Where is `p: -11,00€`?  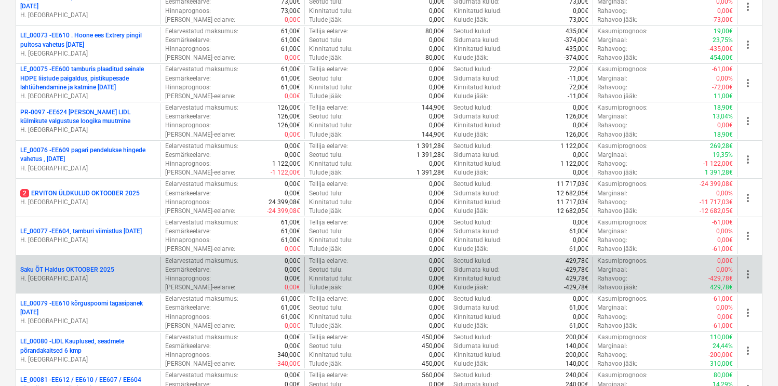 p: -11,00€ is located at coordinates (578, 96).